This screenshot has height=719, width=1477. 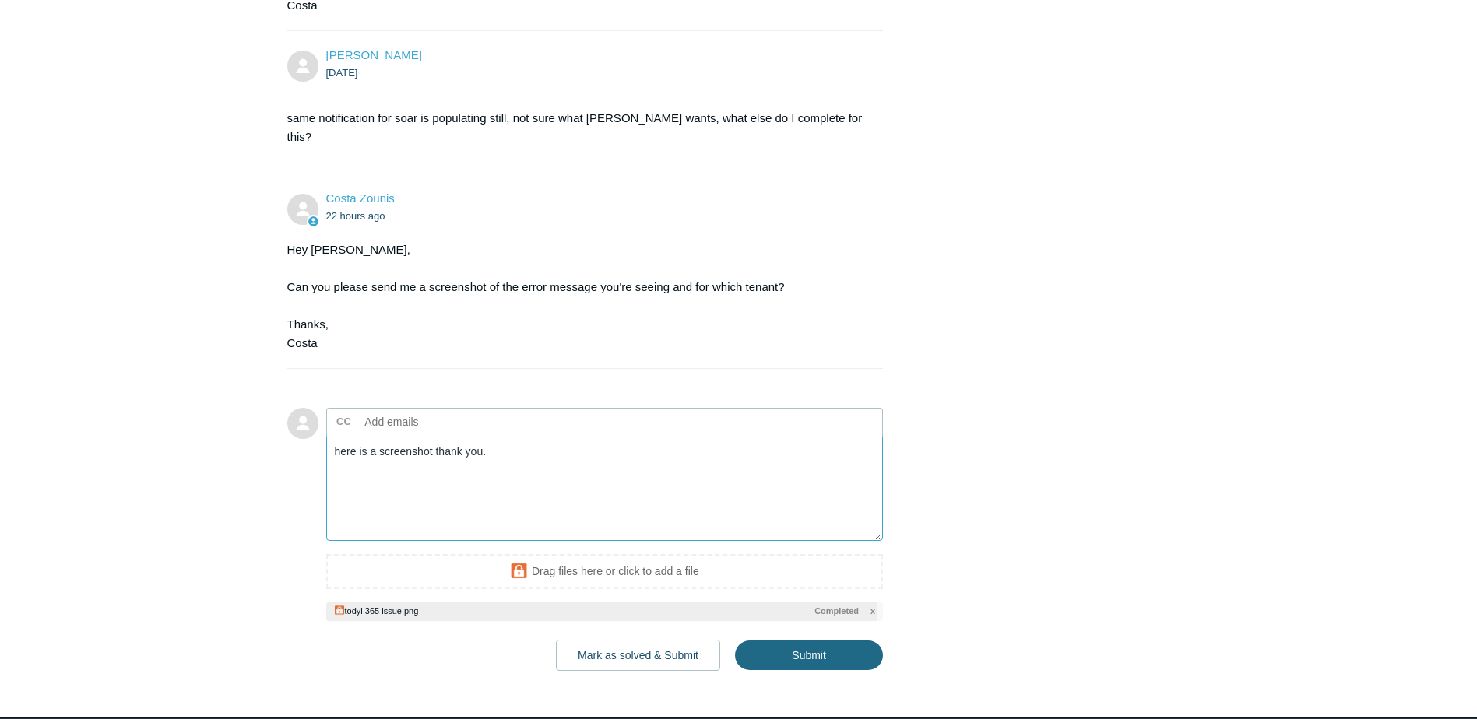 What do you see at coordinates (809, 655) in the screenshot?
I see `input: Submit` at bounding box center [809, 655].